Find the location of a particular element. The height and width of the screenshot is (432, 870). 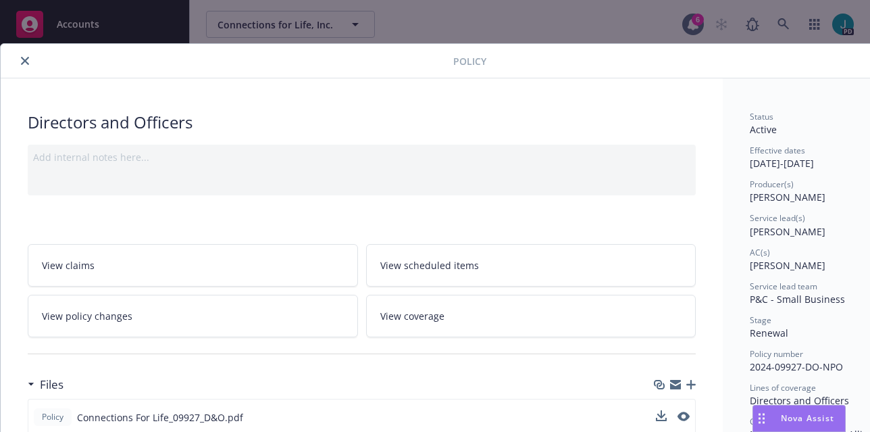

span: View scheduled items is located at coordinates (430, 265).